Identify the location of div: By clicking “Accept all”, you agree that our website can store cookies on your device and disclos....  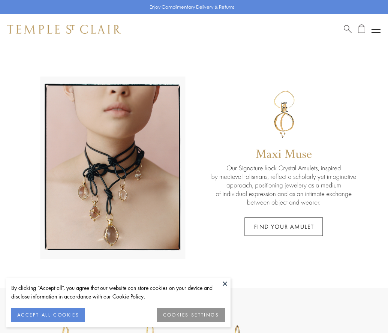
(118, 292).